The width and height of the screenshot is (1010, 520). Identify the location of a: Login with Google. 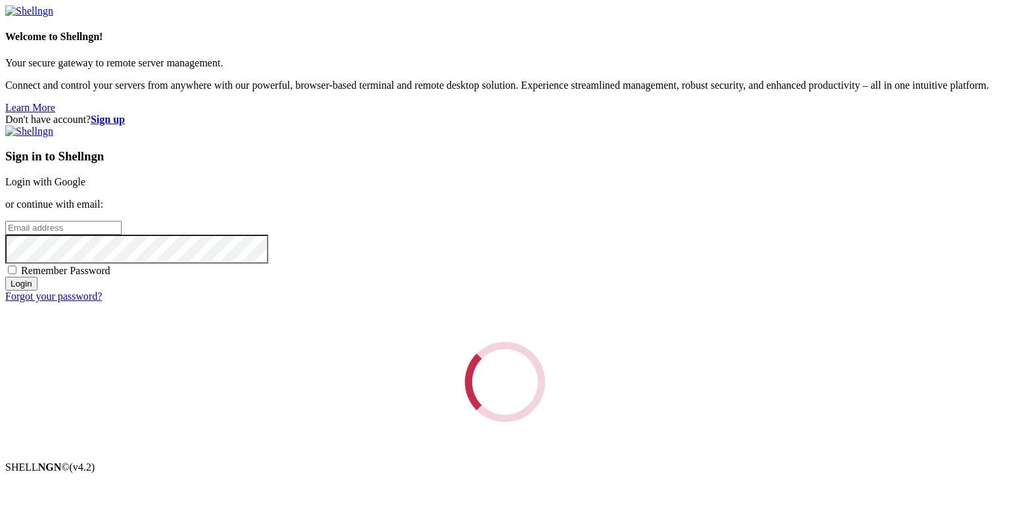
(45, 181).